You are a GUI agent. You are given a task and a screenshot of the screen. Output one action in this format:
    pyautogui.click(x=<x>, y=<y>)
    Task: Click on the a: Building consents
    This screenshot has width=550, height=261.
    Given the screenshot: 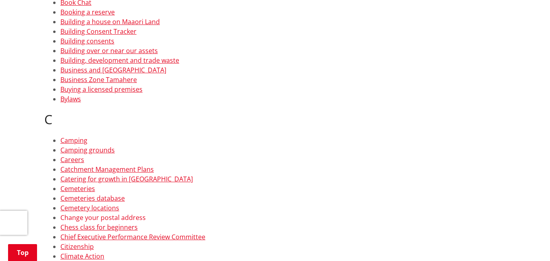 What is the action you would take?
    pyautogui.click(x=87, y=41)
    